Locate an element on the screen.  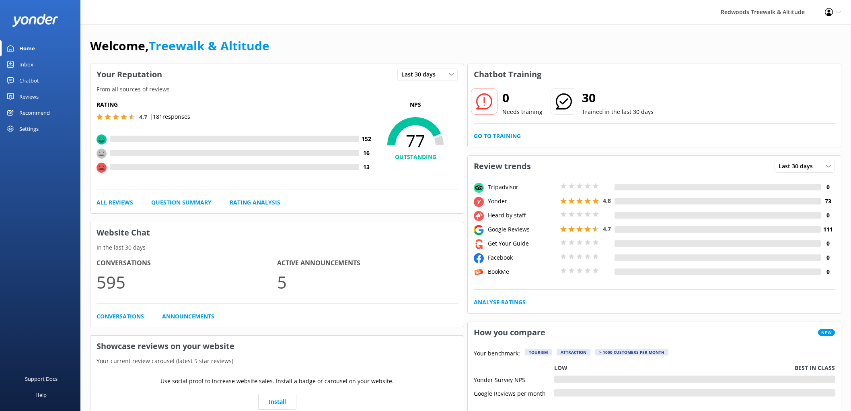
h4: 111 is located at coordinates (828, 229).